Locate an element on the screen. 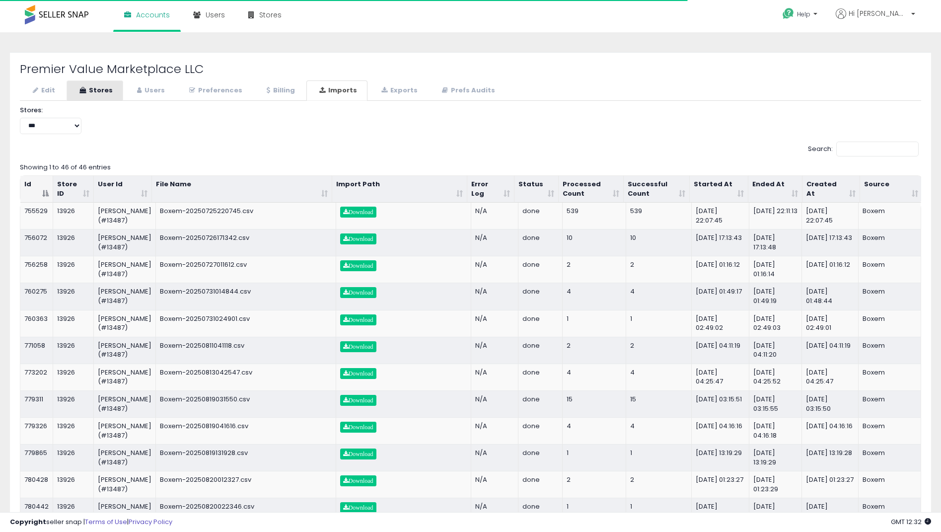 The height and width of the screenshot is (532, 941). th: Ended At: activate to sort column ascending is located at coordinates (776, 189).